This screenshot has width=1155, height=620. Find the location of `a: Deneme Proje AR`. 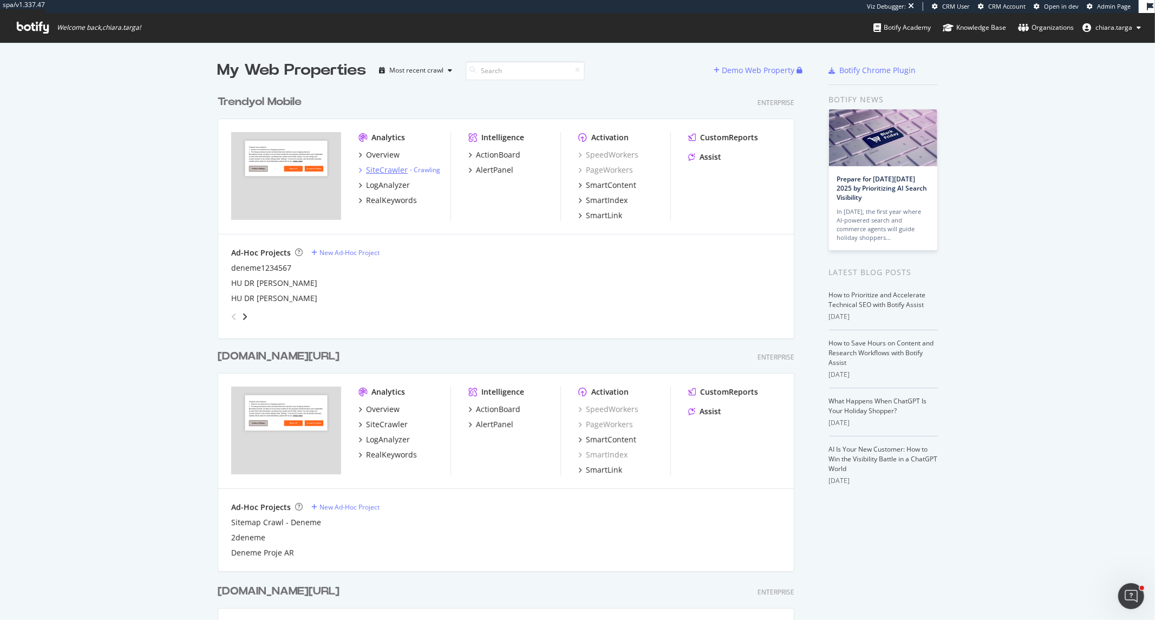

a: Deneme Proje AR is located at coordinates (263, 553).